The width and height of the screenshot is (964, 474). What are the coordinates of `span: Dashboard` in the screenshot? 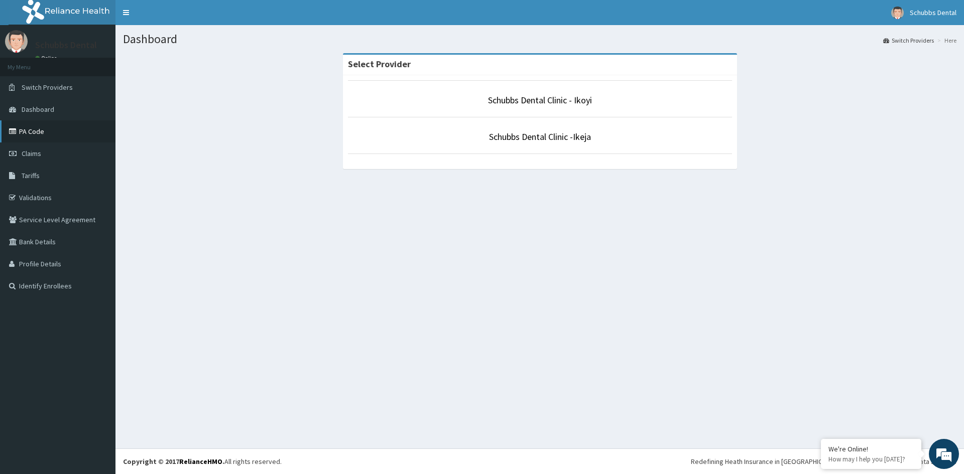 It's located at (38, 109).